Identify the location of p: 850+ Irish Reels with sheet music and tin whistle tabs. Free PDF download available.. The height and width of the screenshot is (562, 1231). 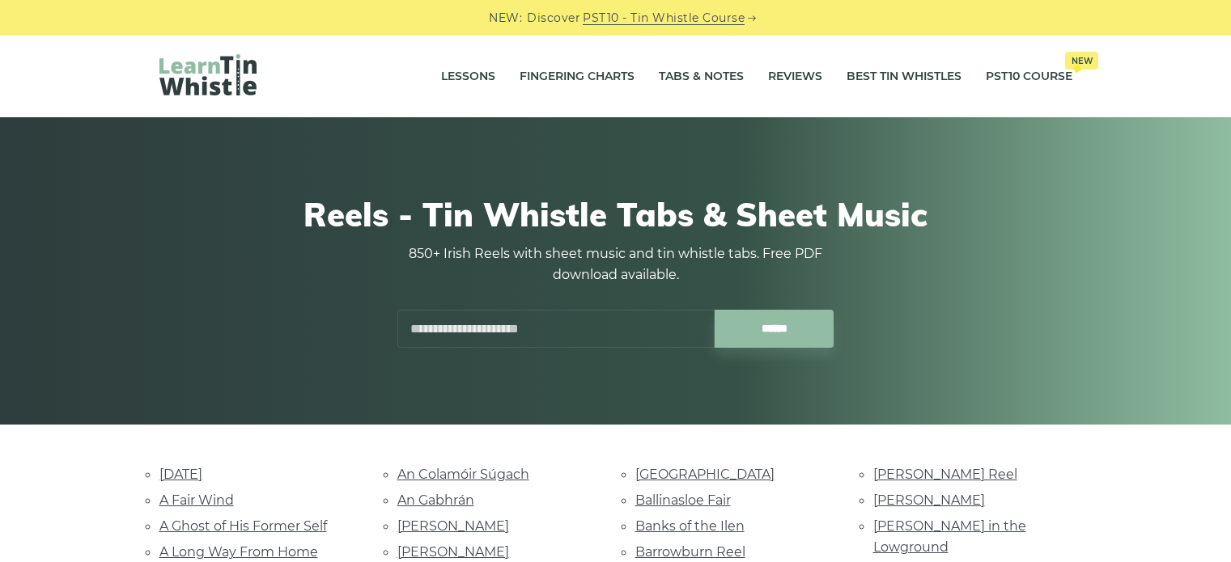
(616, 265).